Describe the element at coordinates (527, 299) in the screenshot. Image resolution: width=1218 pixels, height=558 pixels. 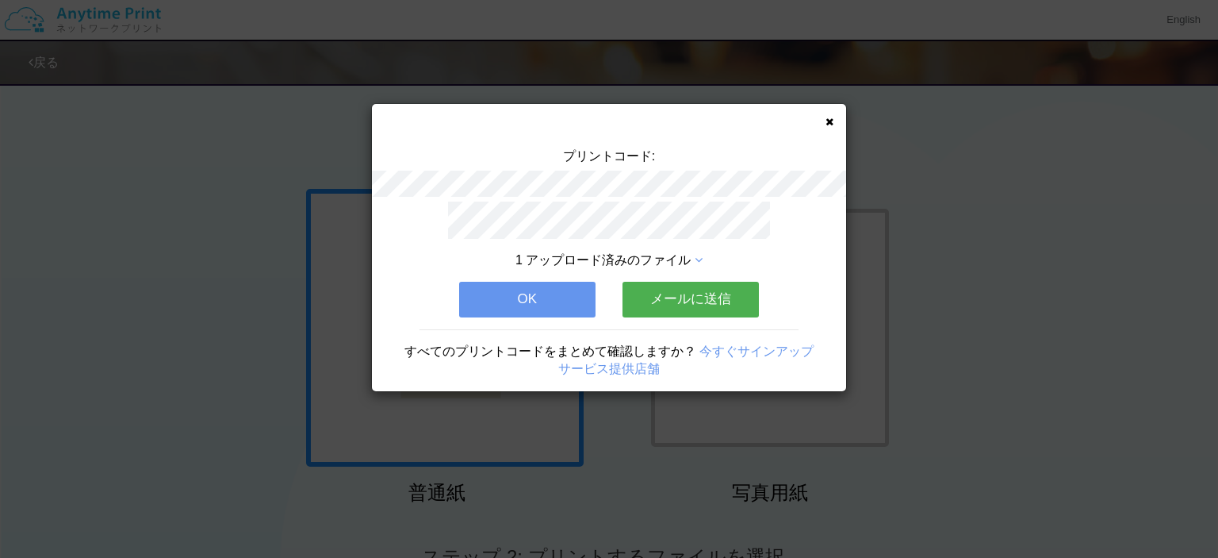
I see `button: OK` at that location.